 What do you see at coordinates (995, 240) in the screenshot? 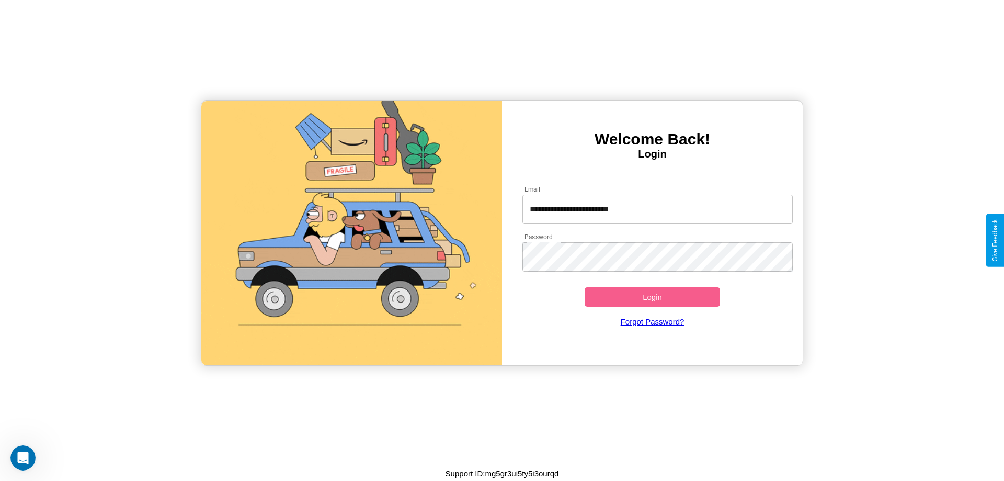
I see `div: Give Feedback` at bounding box center [995, 240].